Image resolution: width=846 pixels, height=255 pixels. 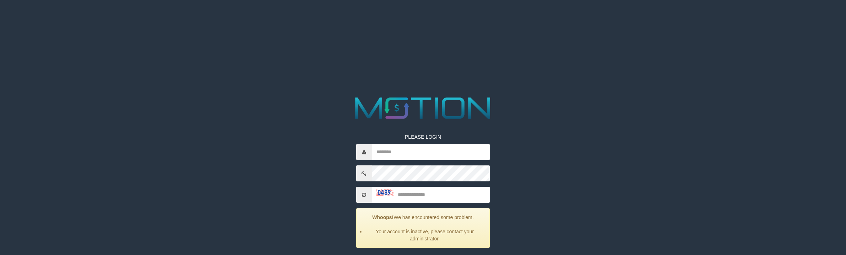 What do you see at coordinates (425, 235) in the screenshot?
I see `li: Your account is inactive, please contact your administrator.` at bounding box center [425, 235].